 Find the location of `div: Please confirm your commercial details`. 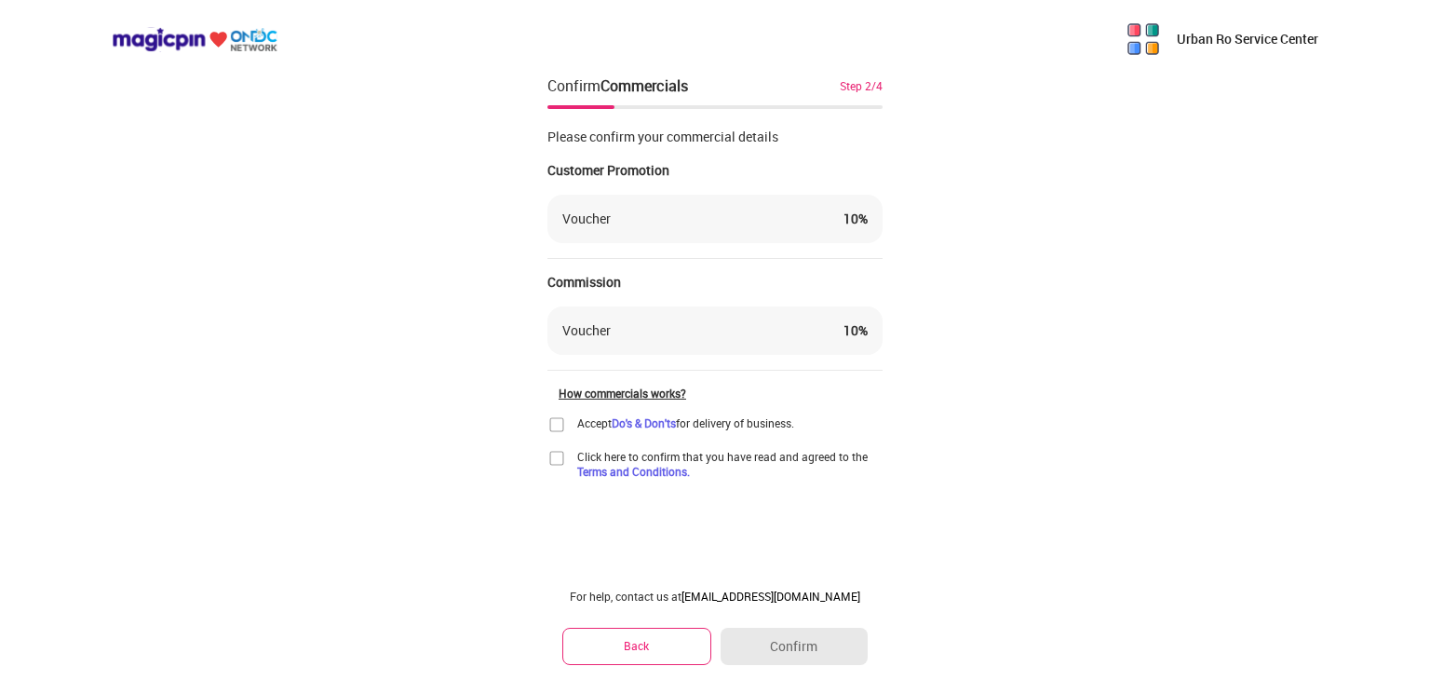

div: Please confirm your commercial details is located at coordinates (715, 137).